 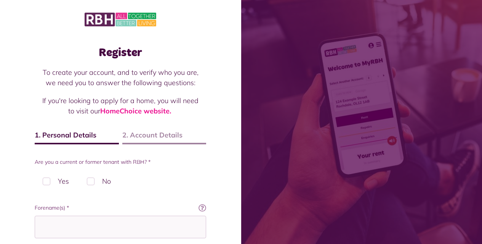 What do you see at coordinates (136, 111) in the screenshot?
I see `a: HomeChoice website.` at bounding box center [136, 111].